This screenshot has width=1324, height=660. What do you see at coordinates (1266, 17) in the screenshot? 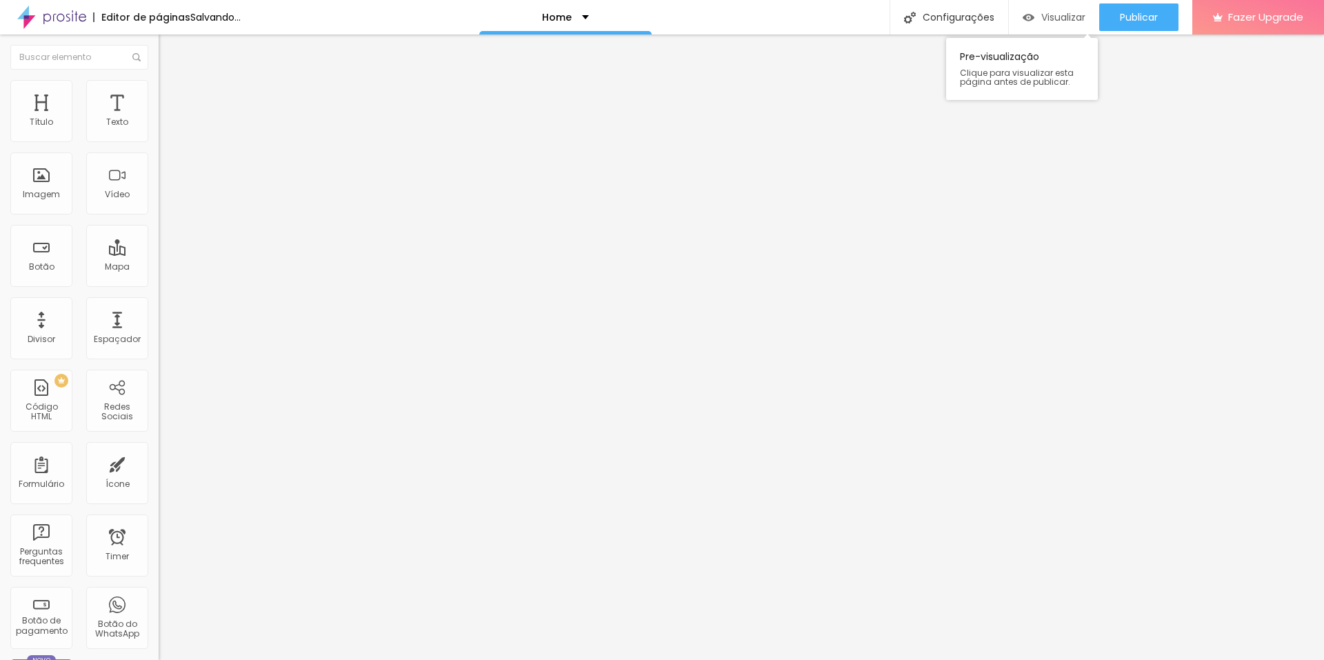
I see `span: Fazer Upgrade` at bounding box center [1266, 17].